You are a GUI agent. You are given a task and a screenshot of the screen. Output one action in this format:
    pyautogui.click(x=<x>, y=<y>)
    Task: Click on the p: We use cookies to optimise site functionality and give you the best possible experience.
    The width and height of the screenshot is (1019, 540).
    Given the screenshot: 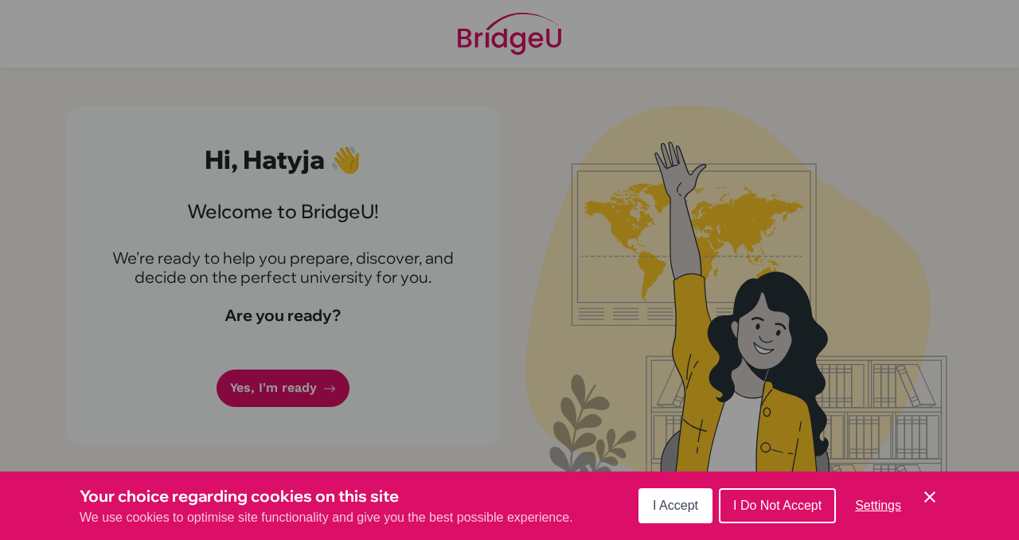 What is the action you would take?
    pyautogui.click(x=326, y=517)
    